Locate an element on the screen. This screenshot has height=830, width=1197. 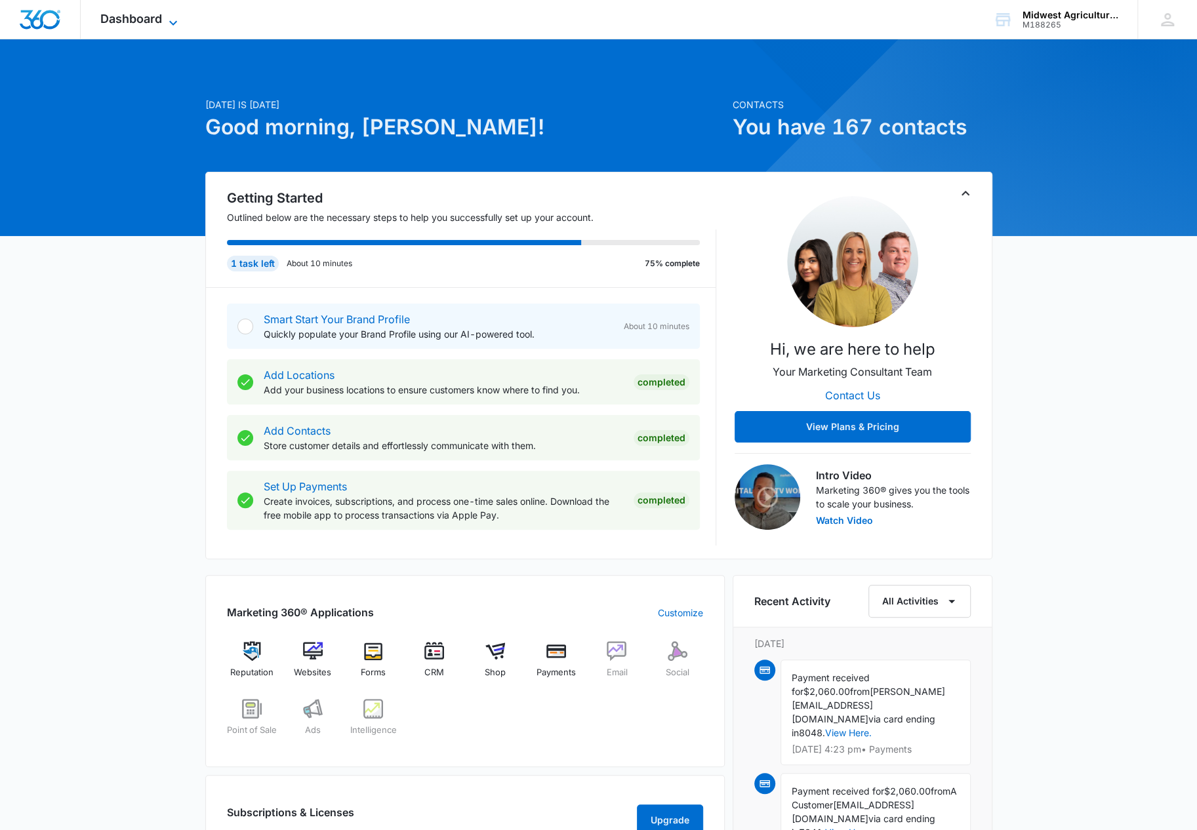
p: Create invoices, subscriptions, and process one-time sales online. Download the free mobile app t... is located at coordinates (443, 508).